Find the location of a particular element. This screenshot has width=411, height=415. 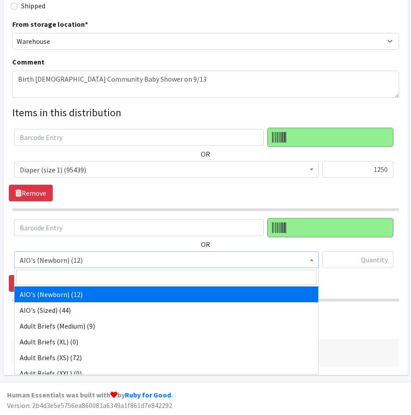

li: Adult Briefs (XL) (0) is located at coordinates (166, 342).